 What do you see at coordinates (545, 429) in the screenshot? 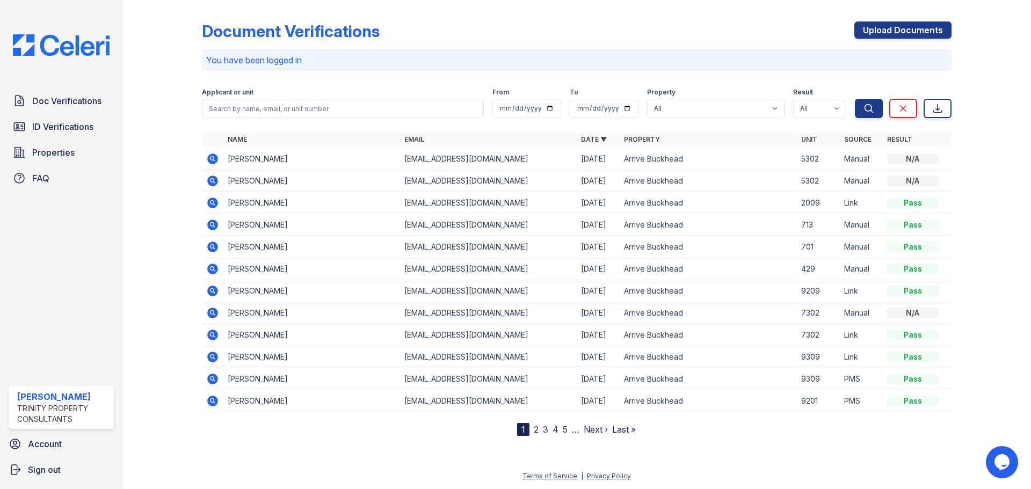
I see `a: 3` at bounding box center [545, 429].